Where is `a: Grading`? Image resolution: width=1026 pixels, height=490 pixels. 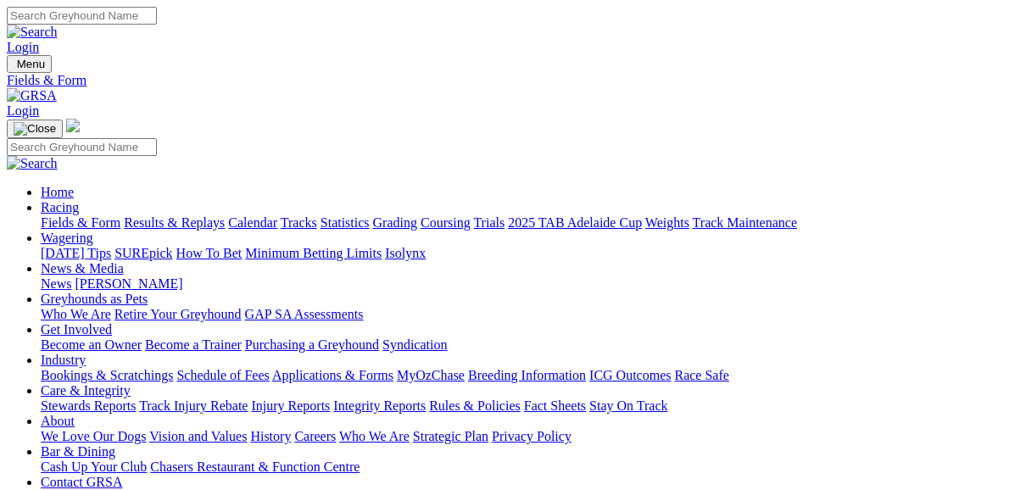
a: Grading is located at coordinates (395, 222).